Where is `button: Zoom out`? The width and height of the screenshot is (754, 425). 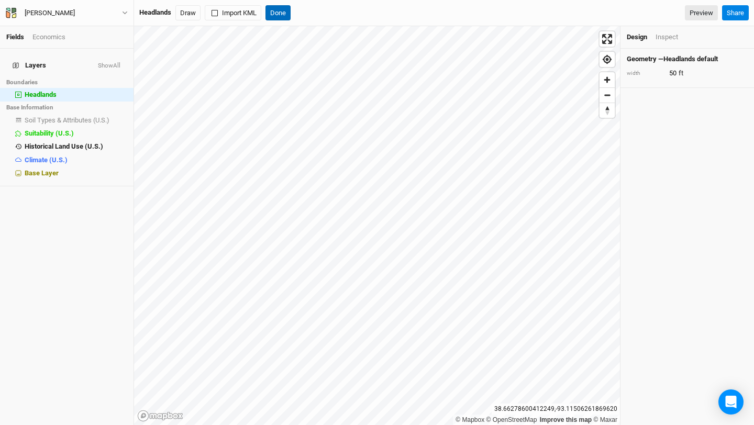 button: Zoom out is located at coordinates (607, 95).